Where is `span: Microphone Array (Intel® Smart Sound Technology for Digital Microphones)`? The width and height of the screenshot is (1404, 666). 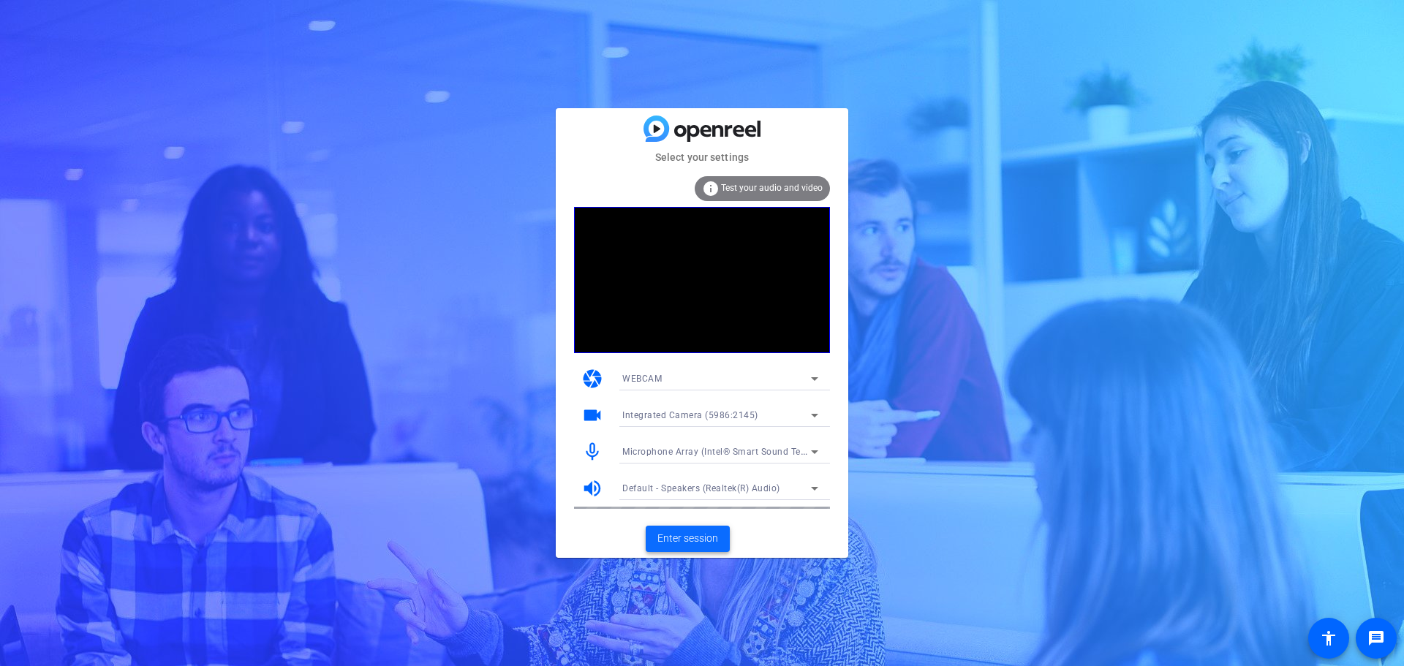 span: Microphone Array (Intel® Smart Sound Technology for Digital Microphones) is located at coordinates (784, 451).